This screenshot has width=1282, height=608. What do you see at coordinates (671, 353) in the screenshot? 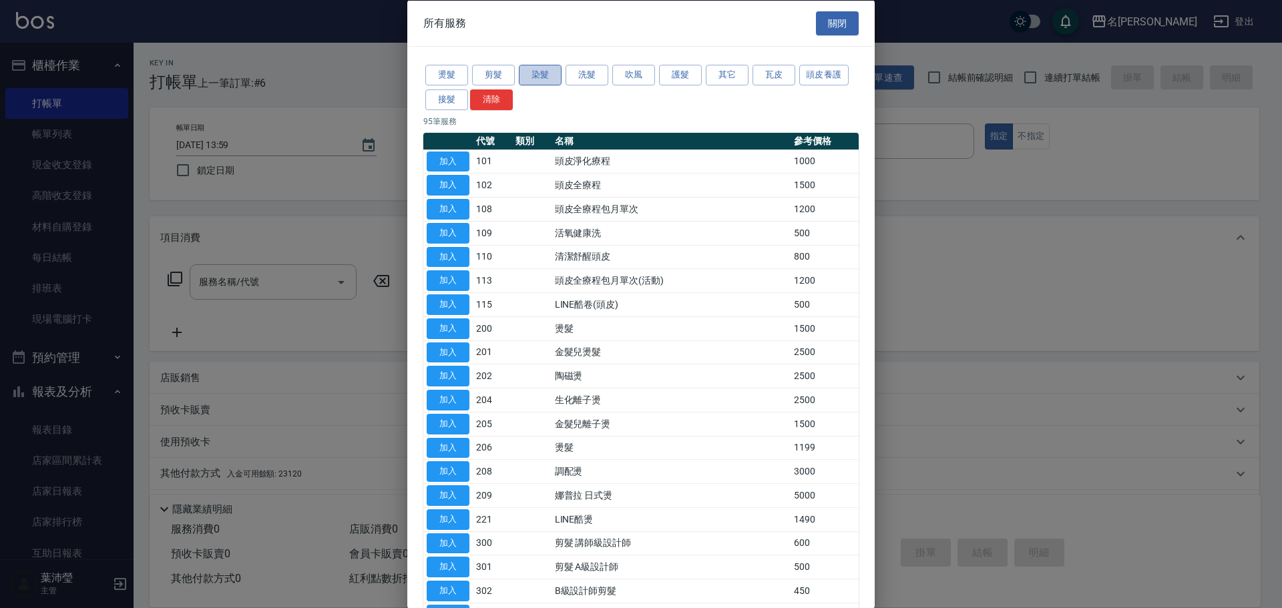
I see `td: 金髮兒燙髮` at bounding box center [671, 353].